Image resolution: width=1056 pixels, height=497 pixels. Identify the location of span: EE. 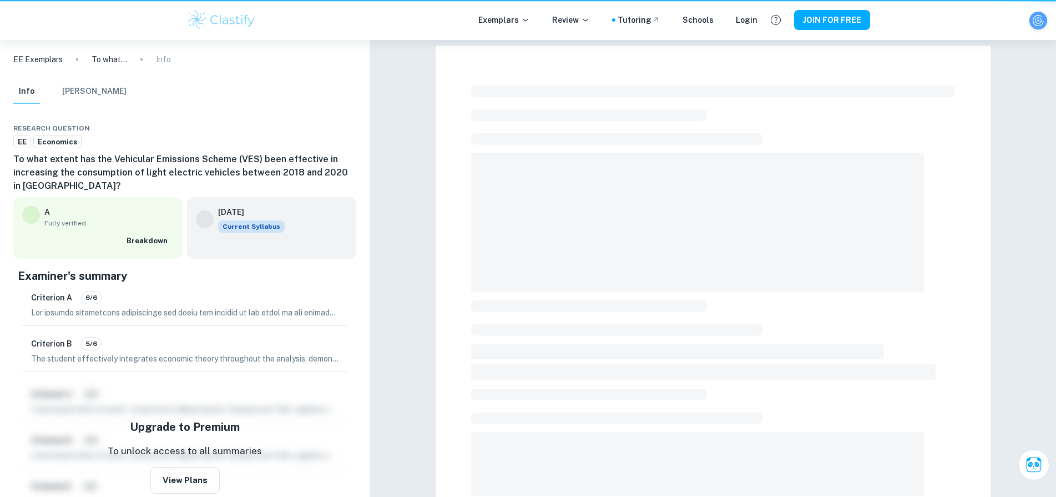
(22, 142).